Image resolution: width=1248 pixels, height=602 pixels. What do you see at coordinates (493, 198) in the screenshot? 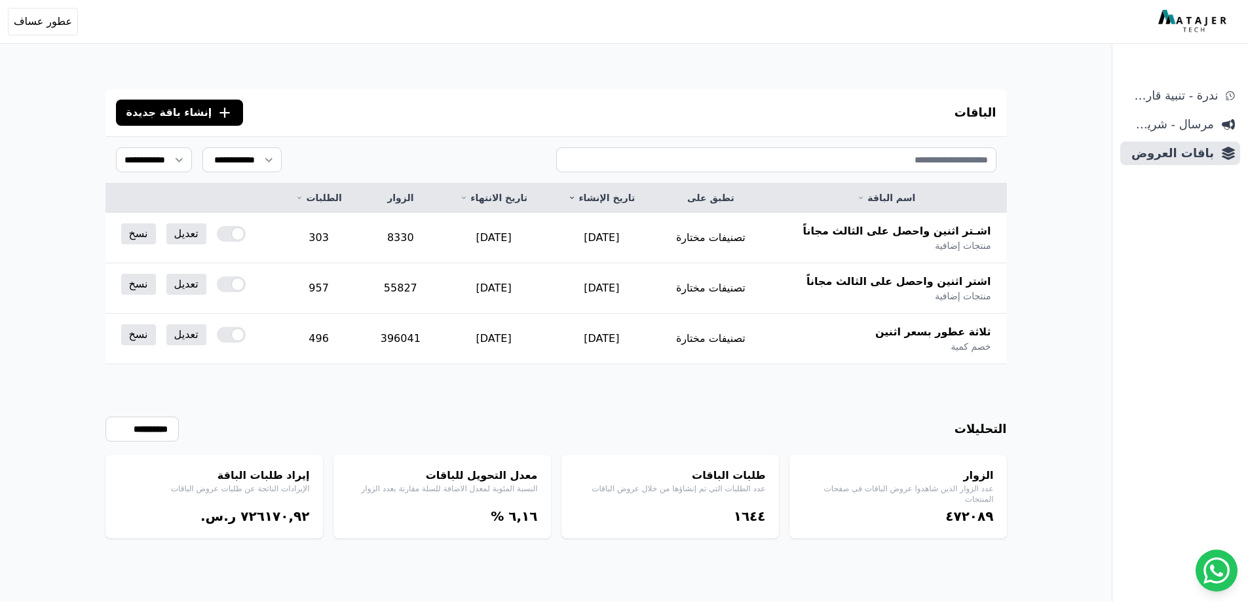
I see `a: تاريخ الانتهاء` at bounding box center [493, 198].